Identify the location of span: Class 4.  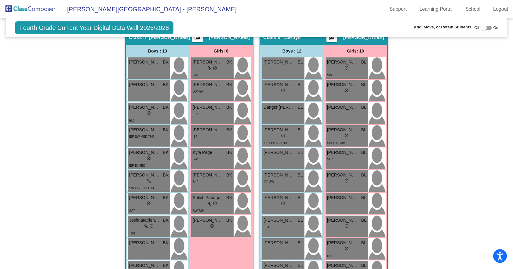
(137, 38).